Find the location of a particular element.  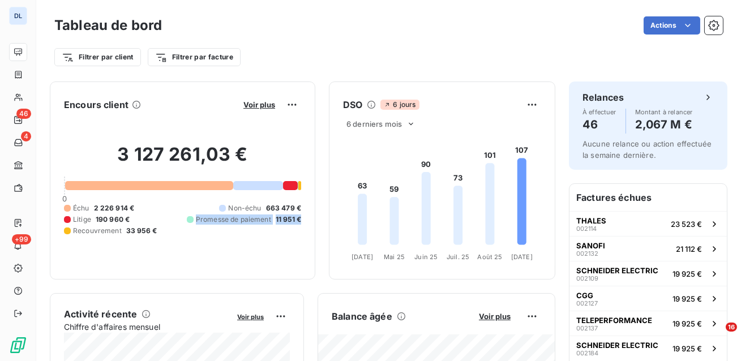

h6: Factures échues is located at coordinates (648, 198).